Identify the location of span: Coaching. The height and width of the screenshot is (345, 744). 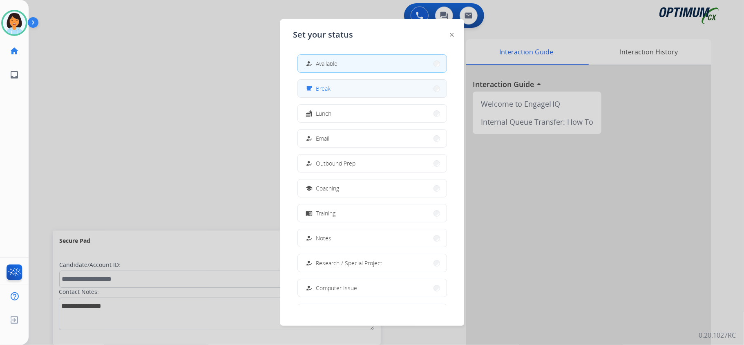
(328, 188).